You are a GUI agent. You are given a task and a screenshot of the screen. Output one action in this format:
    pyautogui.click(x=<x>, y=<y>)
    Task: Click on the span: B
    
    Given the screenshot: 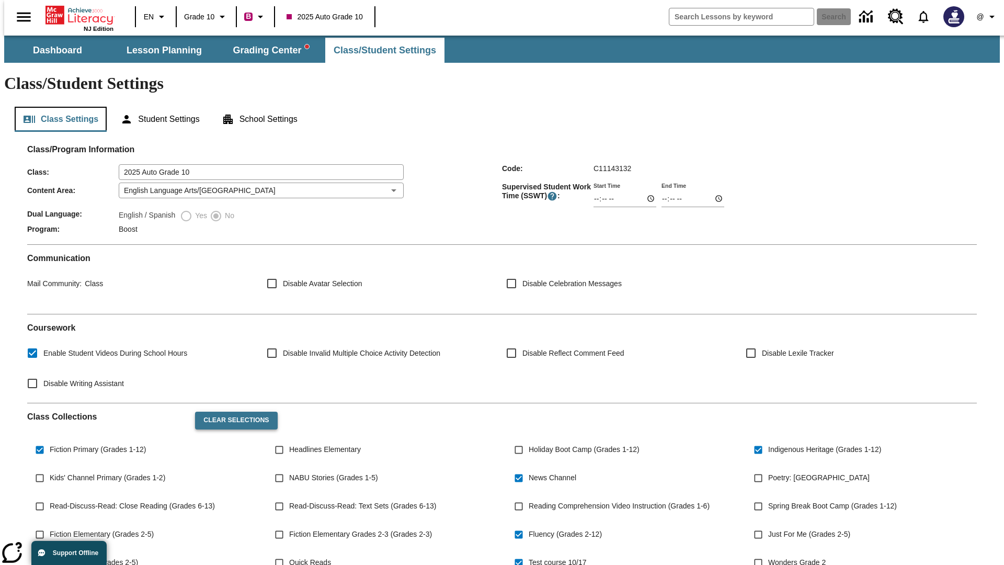 What is the action you would take?
    pyautogui.click(x=248, y=16)
    